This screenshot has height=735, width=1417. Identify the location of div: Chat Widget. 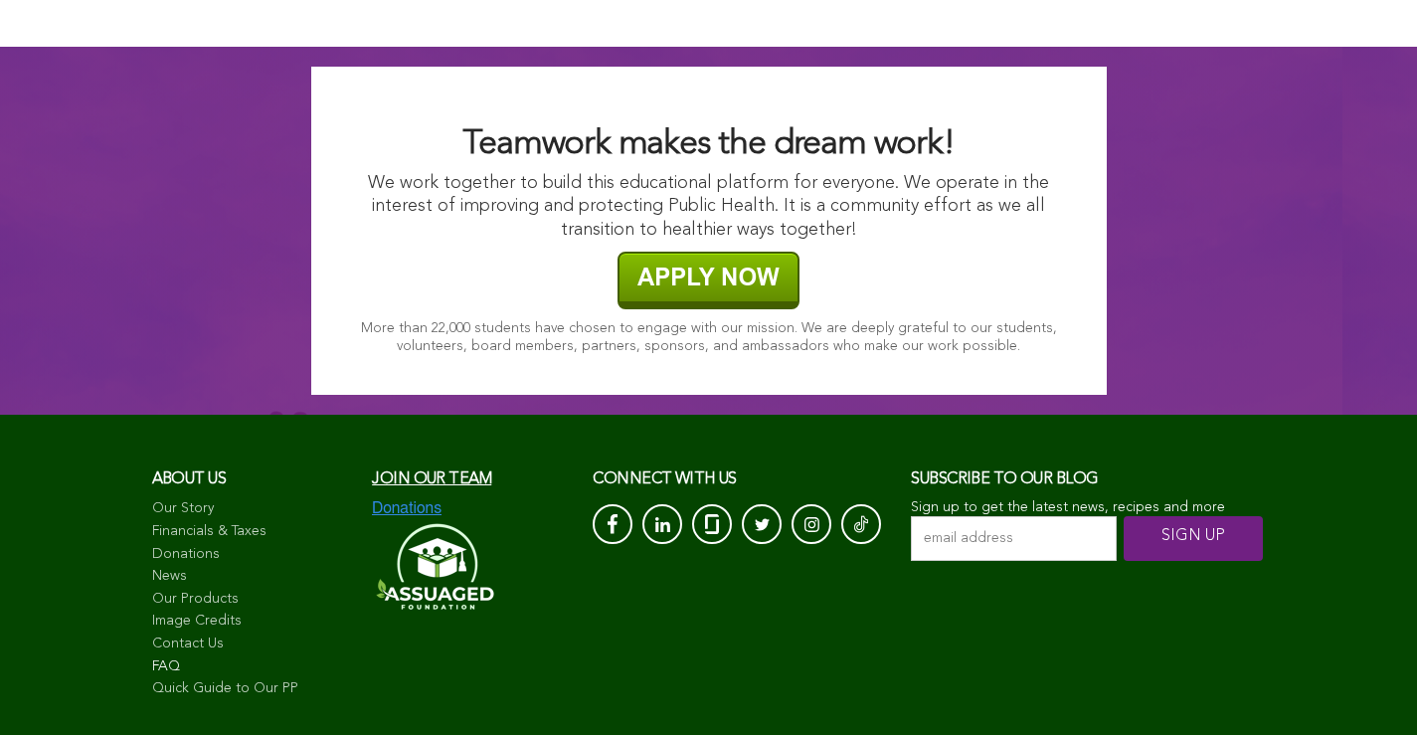
(1367, 687).